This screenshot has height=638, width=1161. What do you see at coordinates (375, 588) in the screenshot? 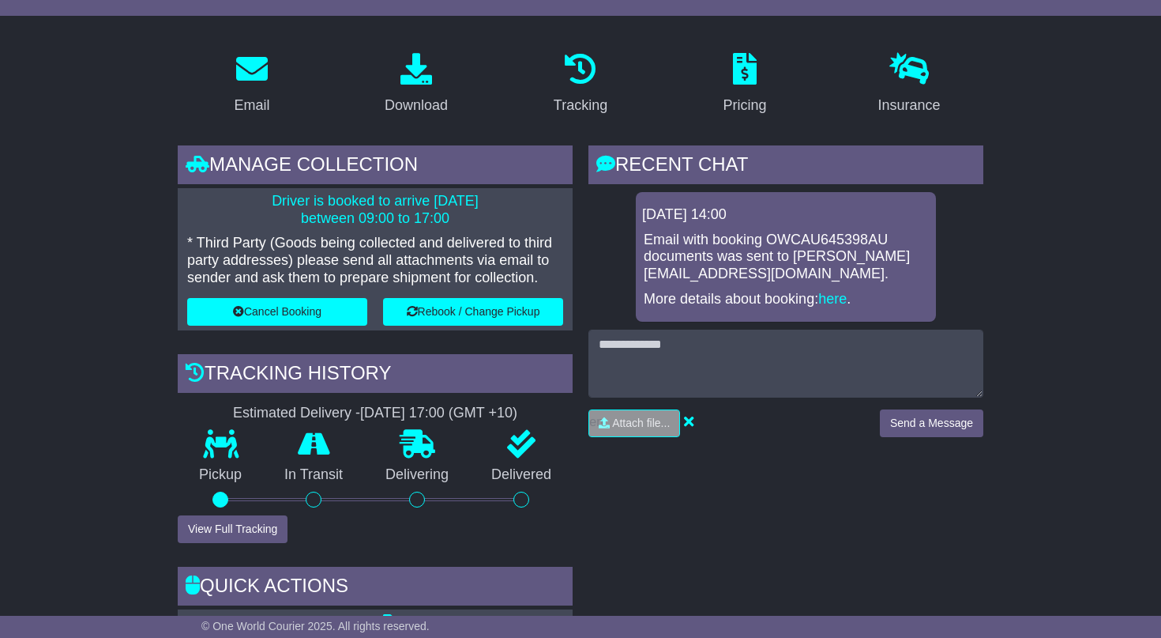
I see `div: Quick Actions` at bounding box center [375, 588].